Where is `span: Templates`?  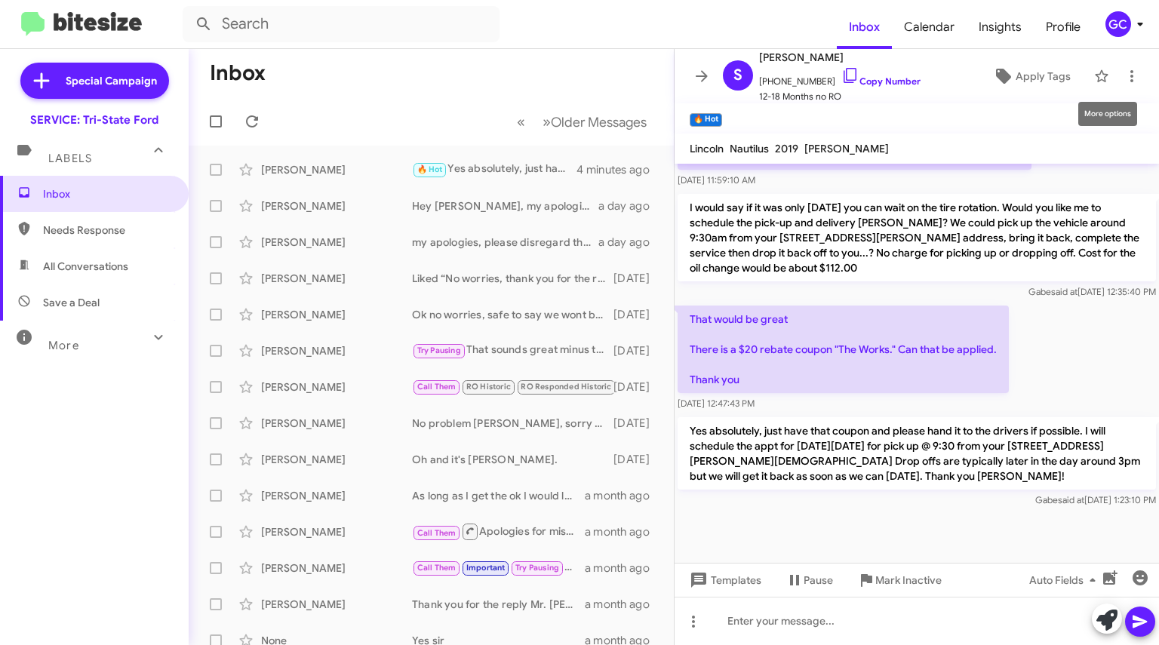 span: Templates is located at coordinates (723, 580).